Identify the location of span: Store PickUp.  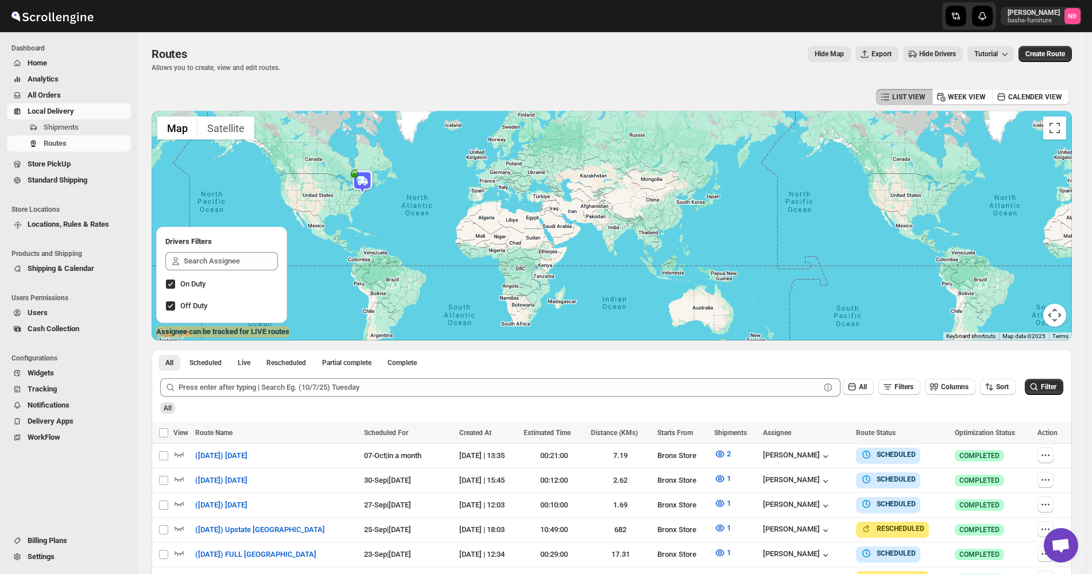
(49, 164).